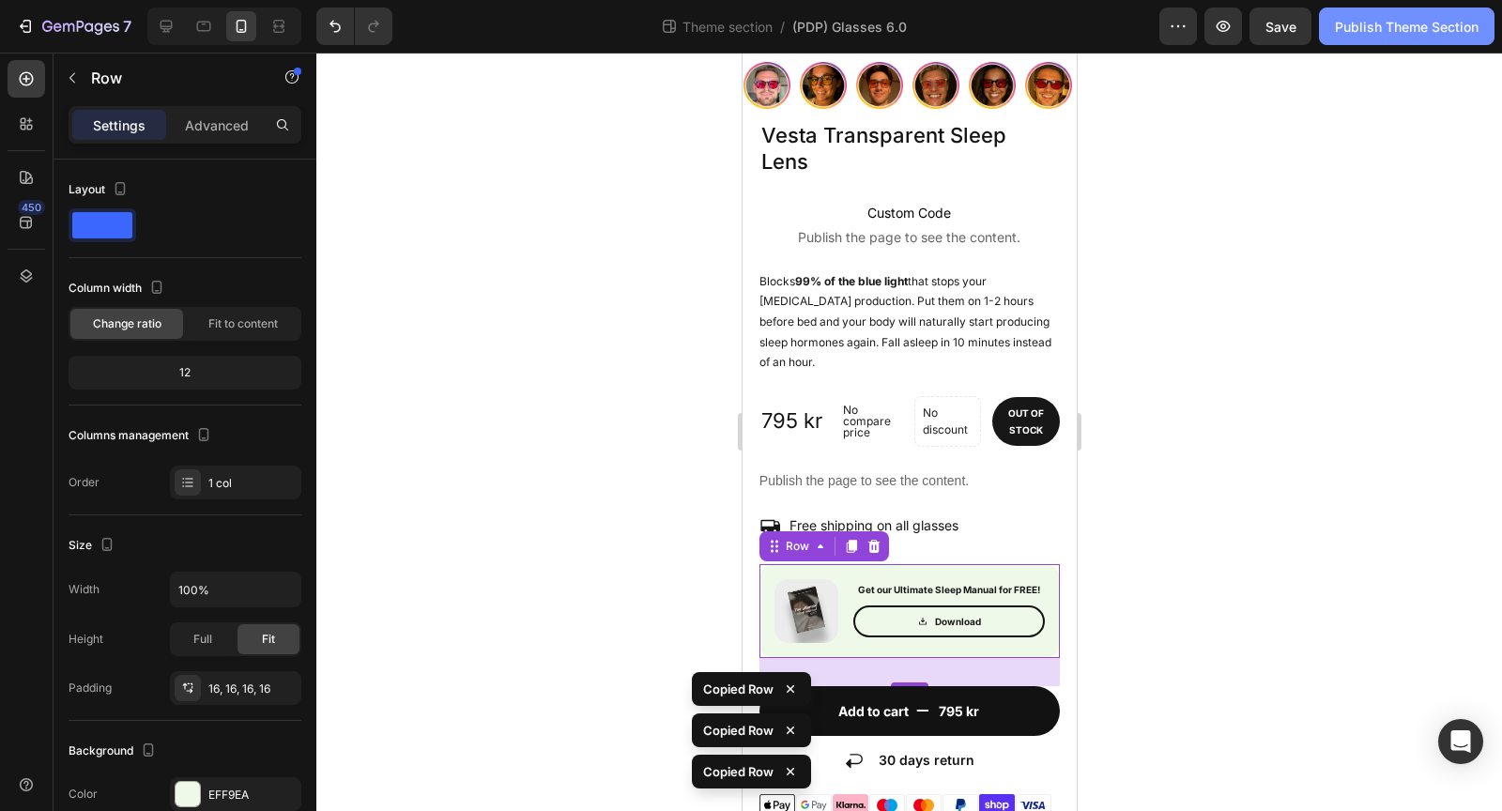 The image size is (1502, 811). I want to click on div: Color, so click(83, 794).